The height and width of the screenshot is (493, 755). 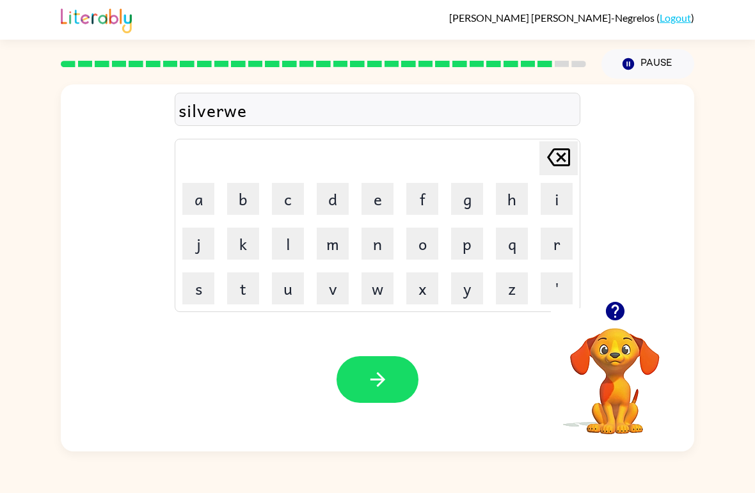 I want to click on video: Your browser must support playing .mp4 files to use Literably. Please try using another browser., so click(x=615, y=372).